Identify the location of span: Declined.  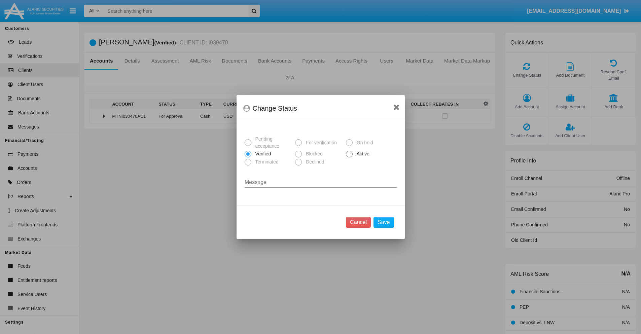
(314, 162).